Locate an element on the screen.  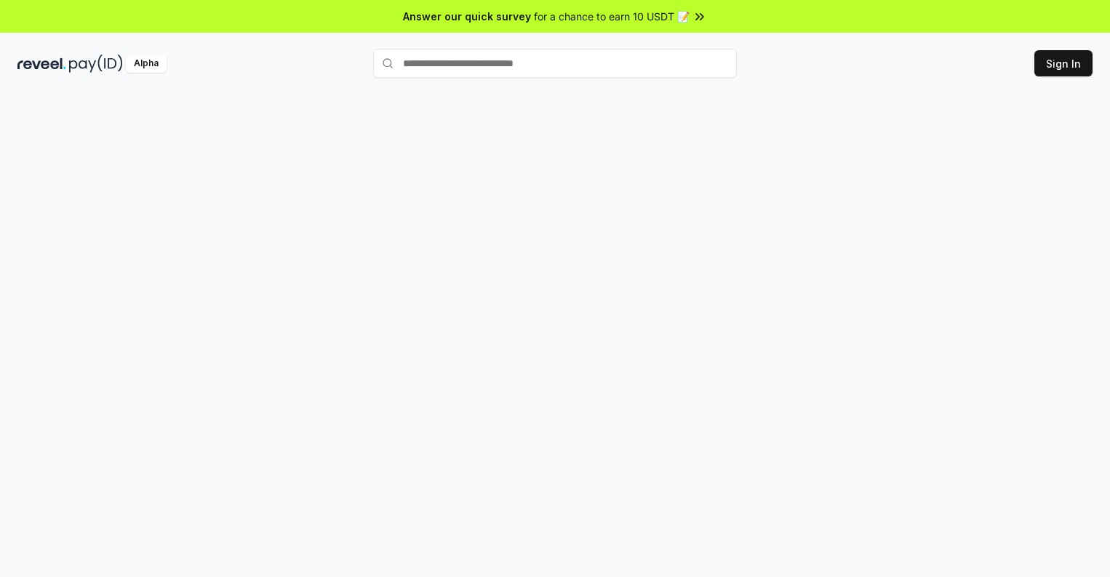
img: pay_id is located at coordinates (96, 63).